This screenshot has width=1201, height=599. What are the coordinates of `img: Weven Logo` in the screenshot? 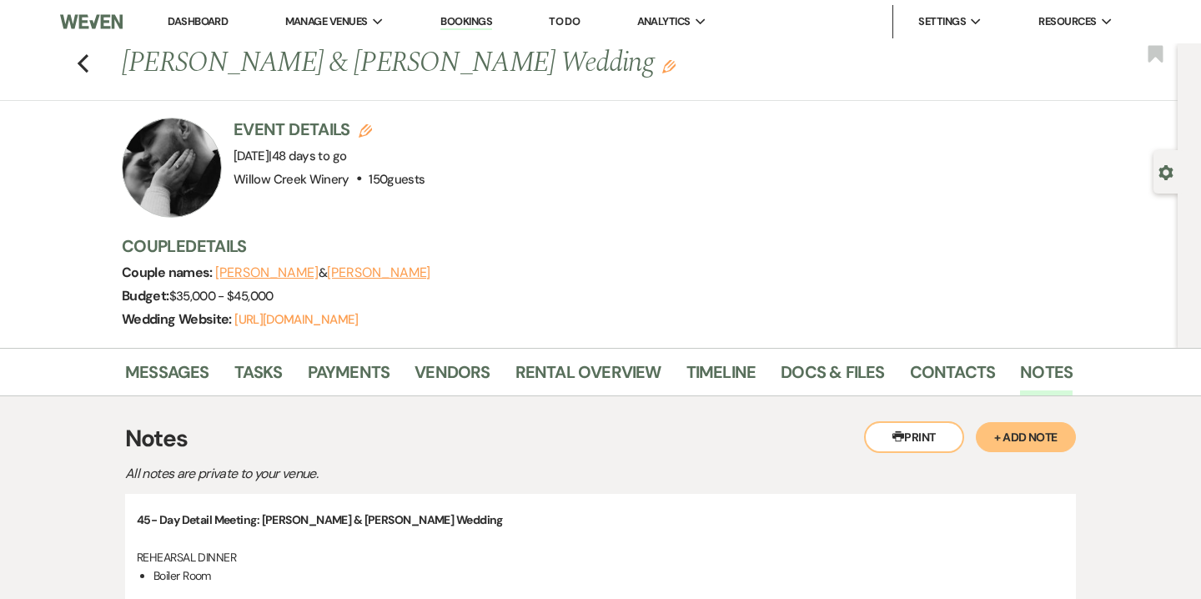 It's located at (91, 22).